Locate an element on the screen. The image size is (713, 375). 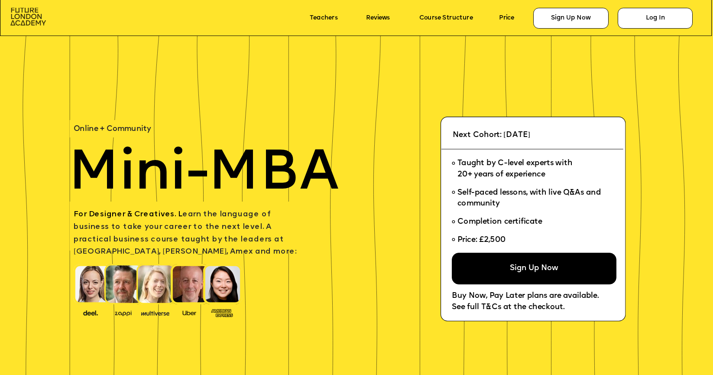
span: Completion certificate is located at coordinates (500, 222).